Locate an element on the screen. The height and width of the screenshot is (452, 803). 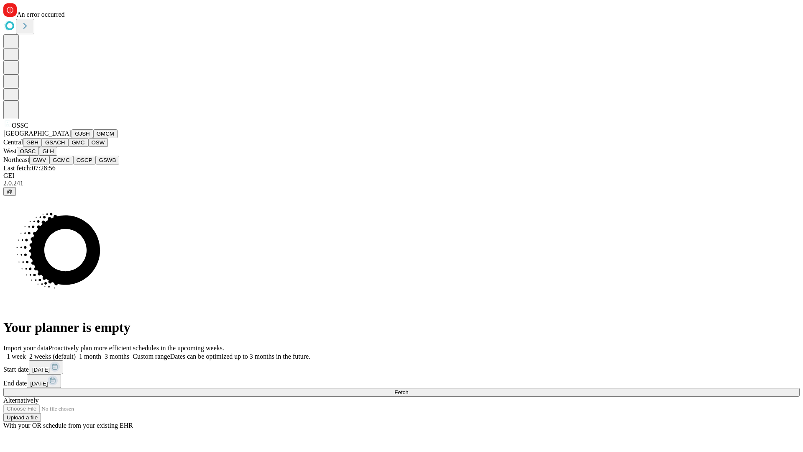
div: End date is located at coordinates (402, 381).